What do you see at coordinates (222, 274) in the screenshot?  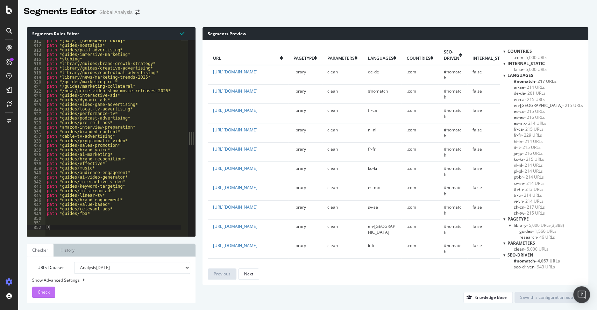 I see `div: Previous` at bounding box center [222, 274].